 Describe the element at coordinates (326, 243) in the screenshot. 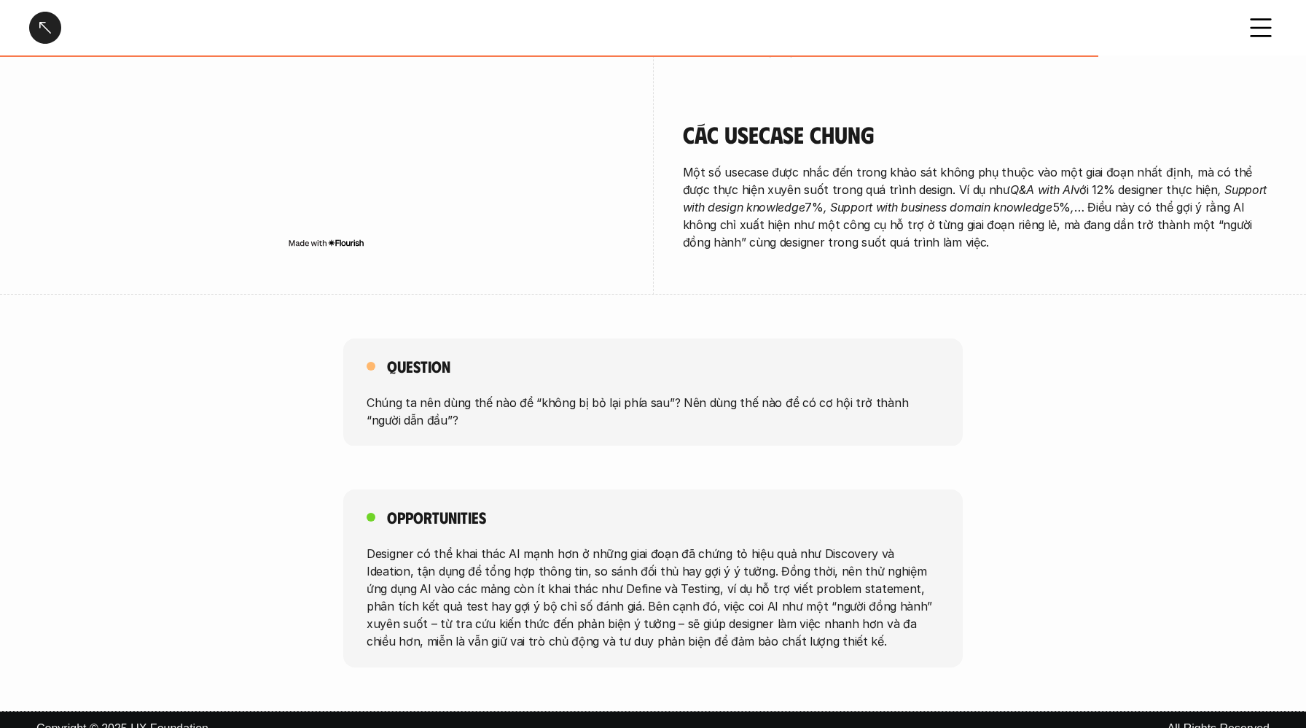

I see `img: Made with Flourish` at that location.